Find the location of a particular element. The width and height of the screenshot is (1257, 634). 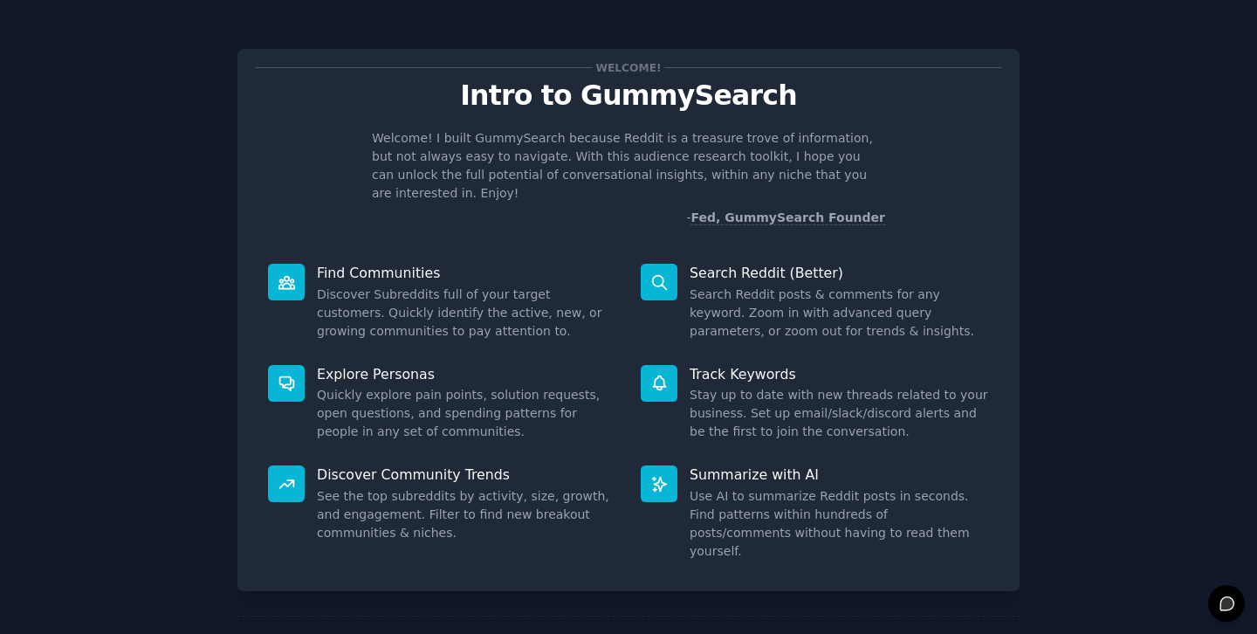

span: Welcome! is located at coordinates (628, 67).